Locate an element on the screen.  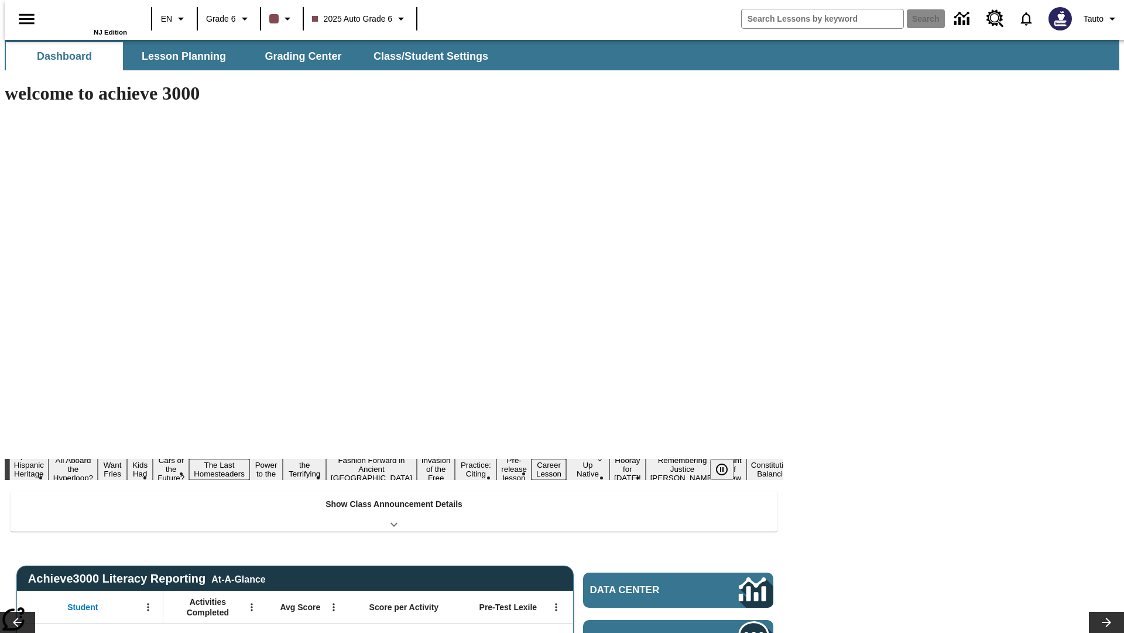
span: Grade 6 is located at coordinates (221, 19).